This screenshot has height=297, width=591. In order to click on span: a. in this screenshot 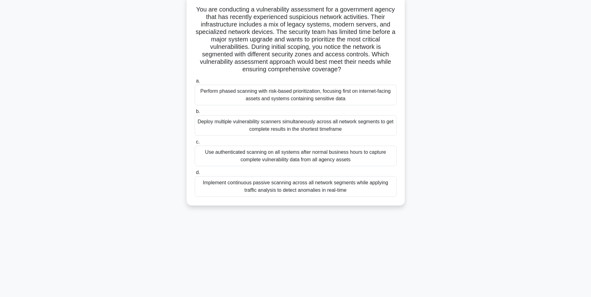, I will do `click(198, 81)`.